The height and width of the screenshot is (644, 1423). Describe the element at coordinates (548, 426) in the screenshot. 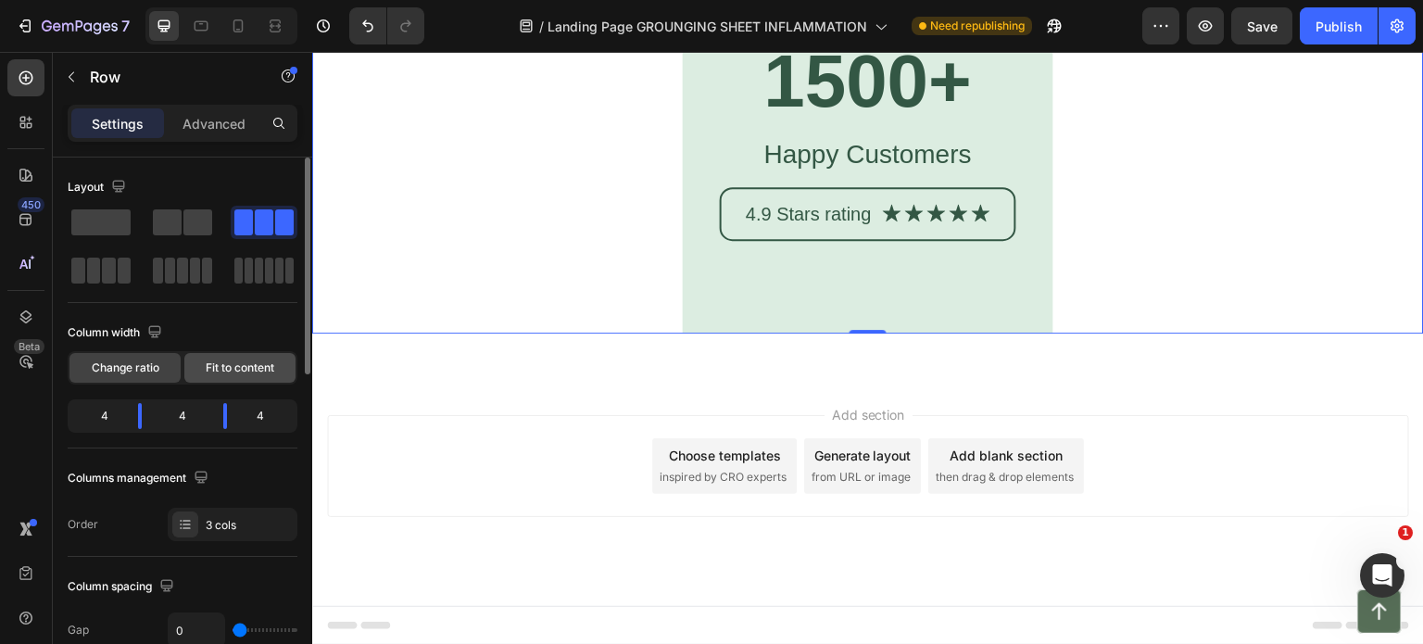

I see `span: from URL or image` at that location.